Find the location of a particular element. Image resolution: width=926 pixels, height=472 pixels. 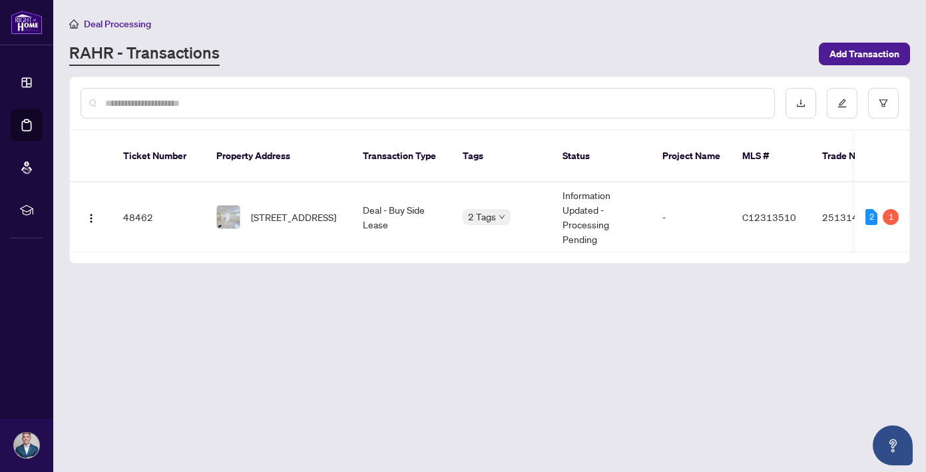

th: Project Name is located at coordinates (691, 156).